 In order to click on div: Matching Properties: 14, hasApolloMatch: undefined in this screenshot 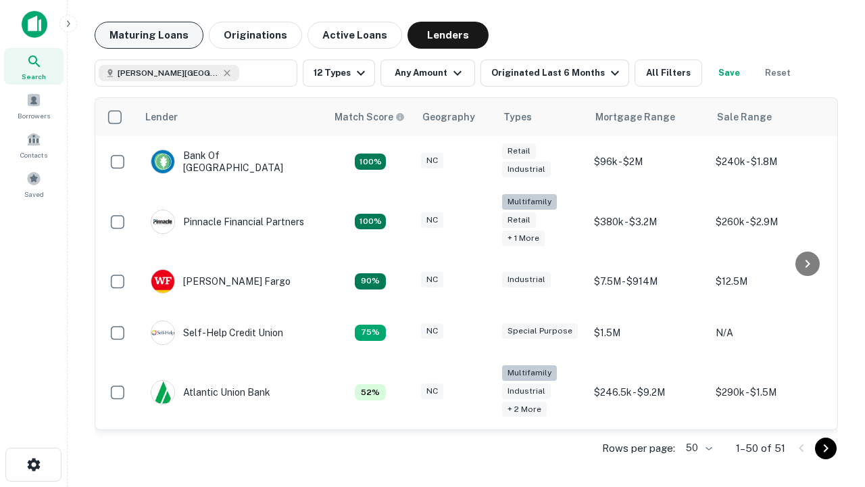, I will do `click(371, 162)`.